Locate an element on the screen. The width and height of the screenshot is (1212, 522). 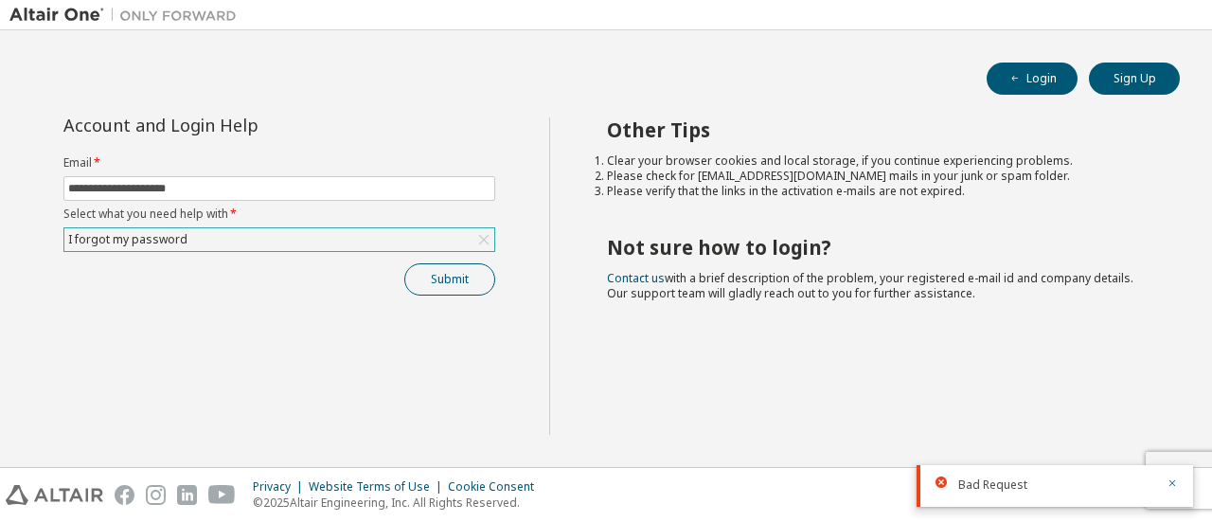
span: with a brief description of the problem, your registered e-mail id and company details. Our suppo... is located at coordinates (870, 285).